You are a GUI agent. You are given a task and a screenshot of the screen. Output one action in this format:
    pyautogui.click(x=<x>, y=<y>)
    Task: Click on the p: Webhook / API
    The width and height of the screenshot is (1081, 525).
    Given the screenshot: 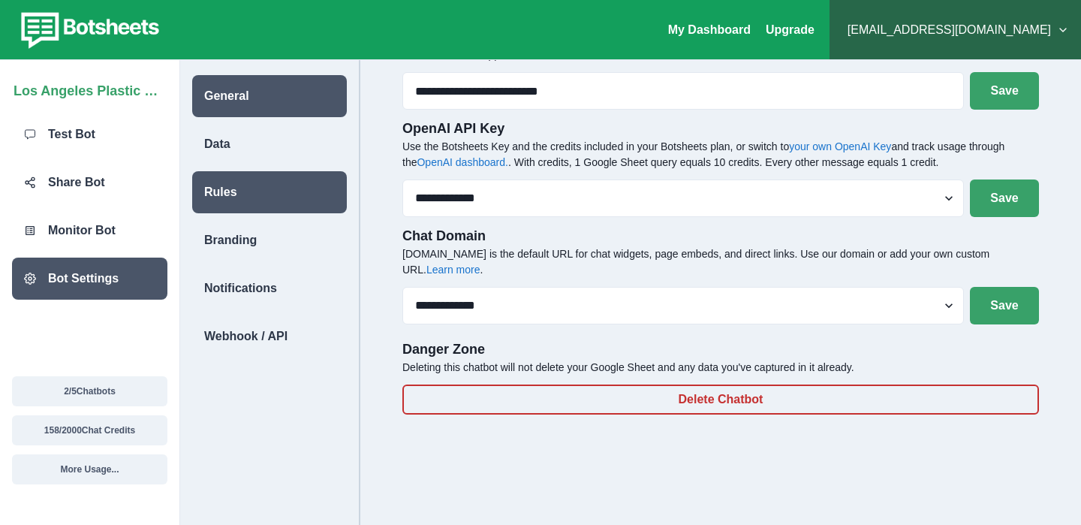 What is the action you would take?
    pyautogui.click(x=245, y=336)
    